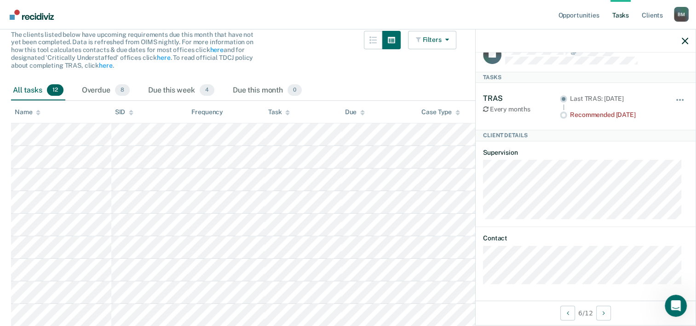 The image size is (696, 326). What do you see at coordinates (586, 135) in the screenshot?
I see `div: Client Details` at bounding box center [586, 135].